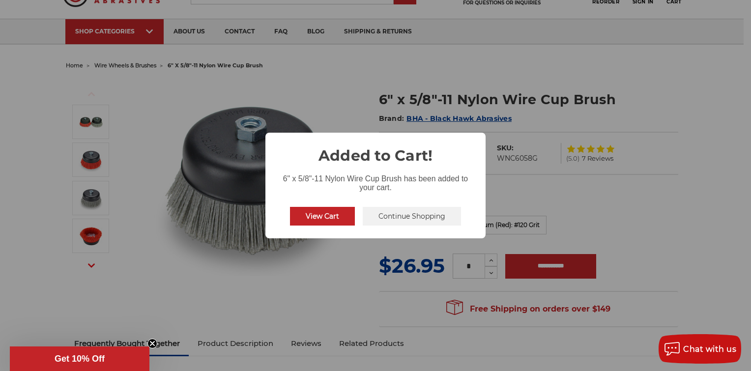  What do you see at coordinates (376, 180) in the screenshot?
I see `div: 6" x 5/8"-11 Nylon Wire Cup Brush has been added to your cart.` at bounding box center [376, 180].